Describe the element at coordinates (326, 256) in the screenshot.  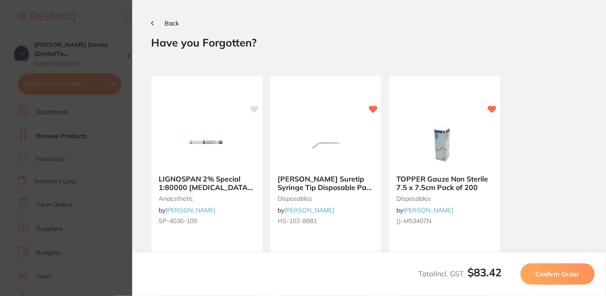
I see `p: $57.27` at that location.